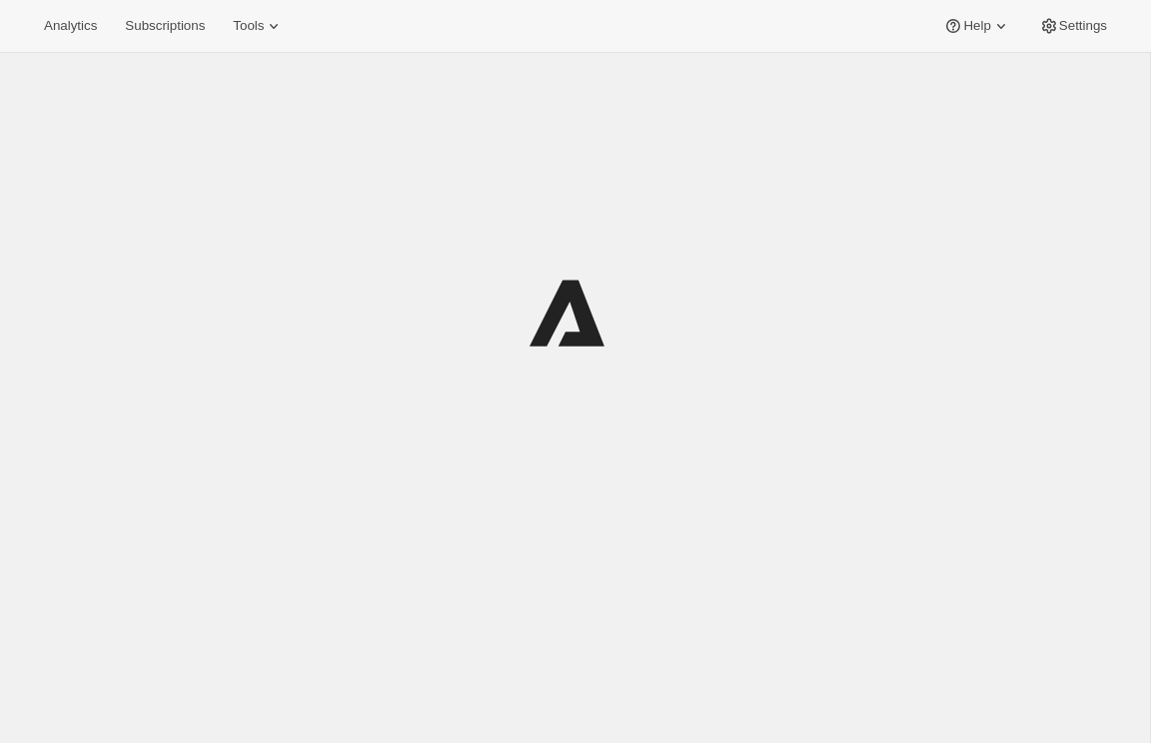 The height and width of the screenshot is (743, 1151). I want to click on button: Settings, so click(1073, 26).